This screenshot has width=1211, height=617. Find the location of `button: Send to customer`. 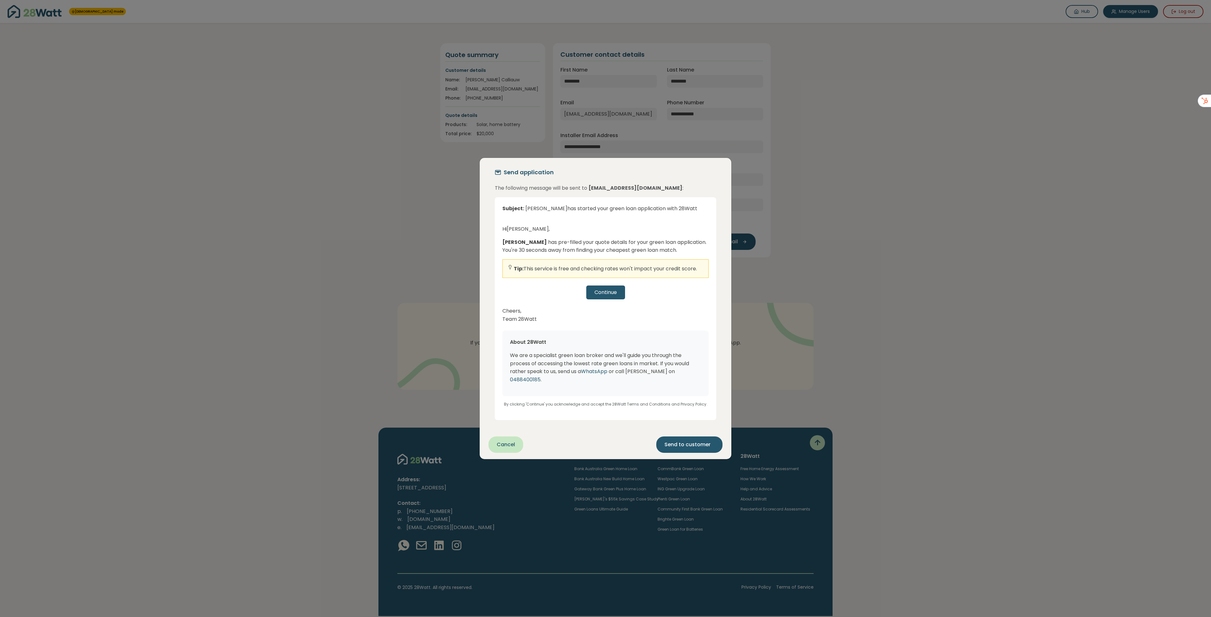

button: Send to customer is located at coordinates (689, 445).